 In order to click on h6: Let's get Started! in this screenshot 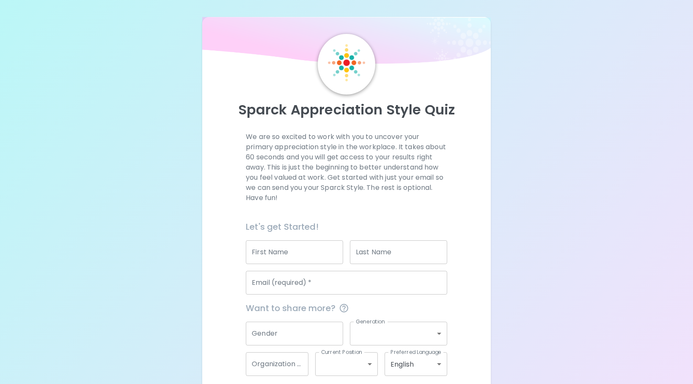, I will do `click(347, 226)`.